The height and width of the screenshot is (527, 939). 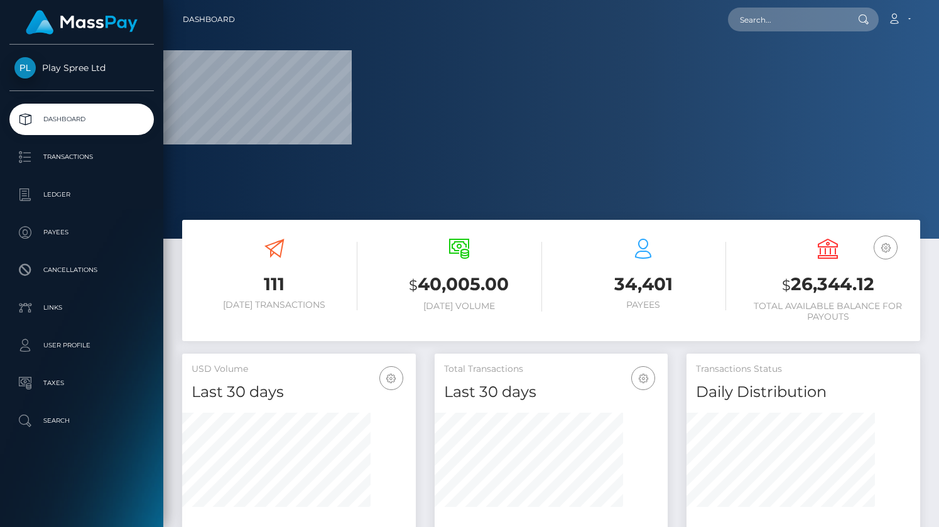 What do you see at coordinates (82, 68) in the screenshot?
I see `span: Play Spree Ltd` at bounding box center [82, 68].